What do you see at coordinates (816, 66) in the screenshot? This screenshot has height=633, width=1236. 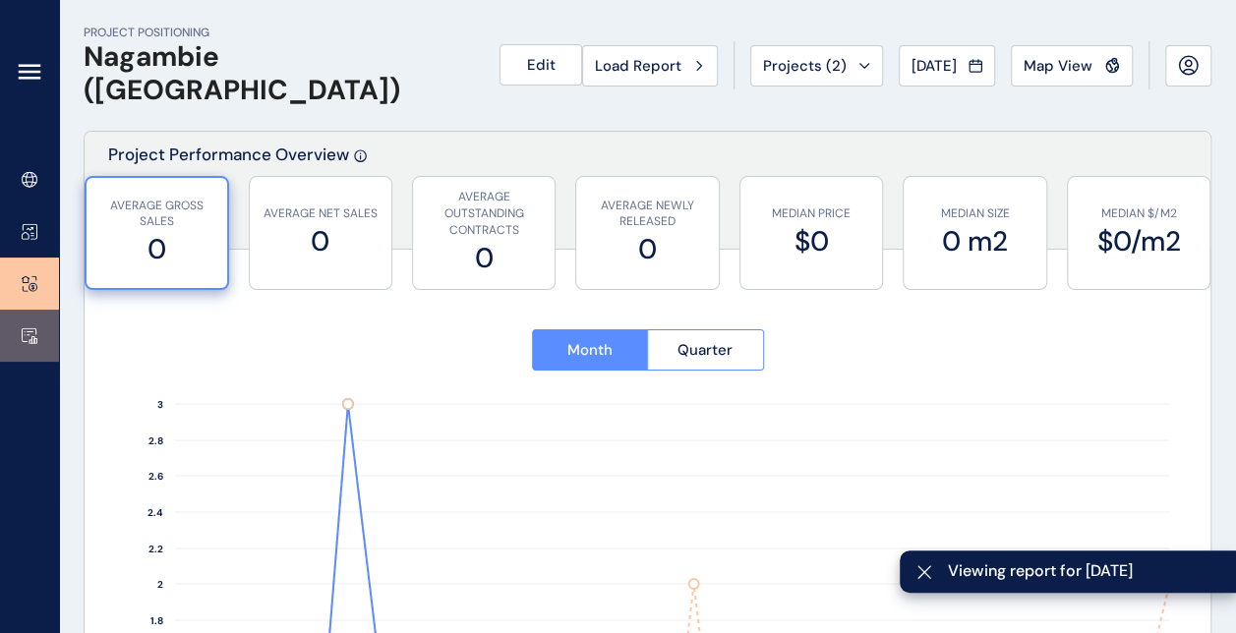 I see `button: Projects (2)` at bounding box center [816, 66].